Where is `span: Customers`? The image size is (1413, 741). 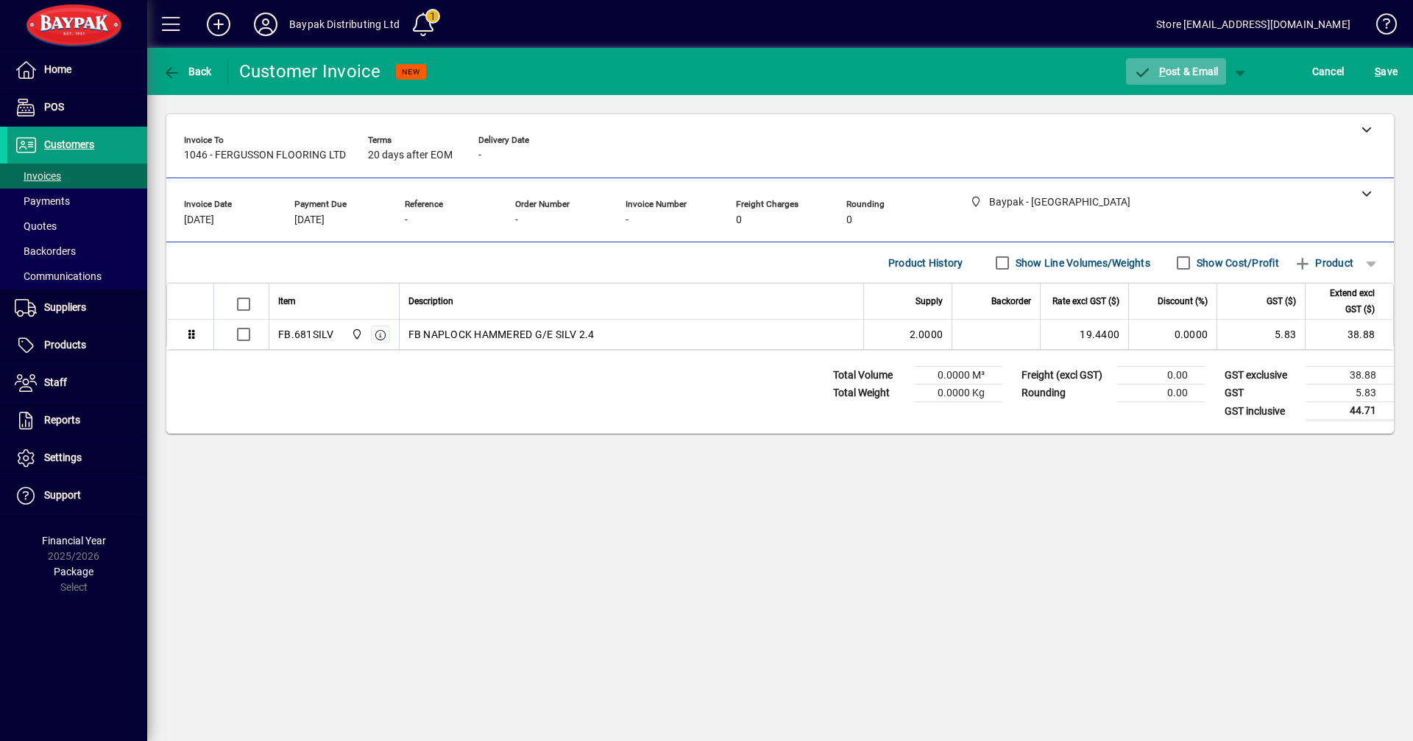 span: Customers is located at coordinates (69, 144).